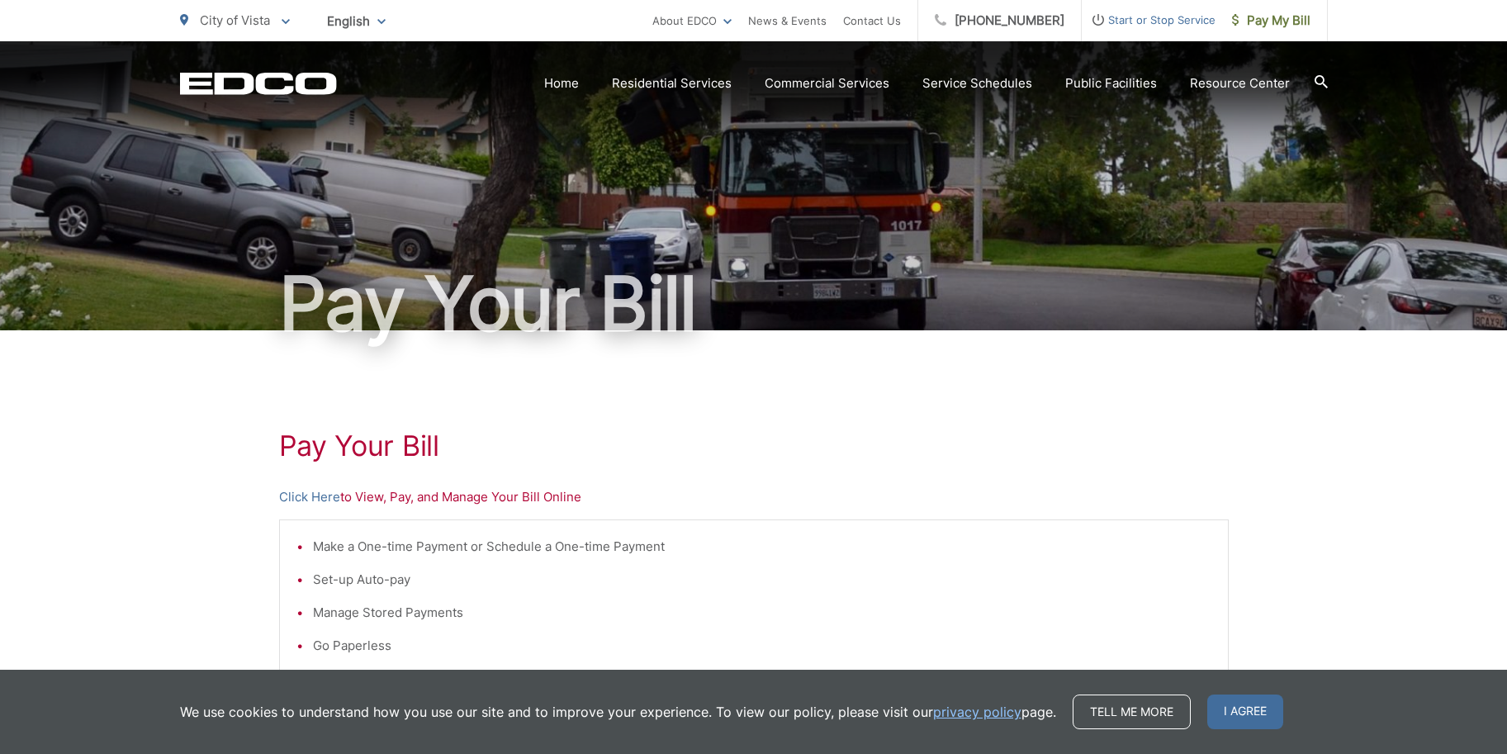 This screenshot has height=754, width=1507. Describe the element at coordinates (872, 21) in the screenshot. I see `a: Contact Us` at that location.